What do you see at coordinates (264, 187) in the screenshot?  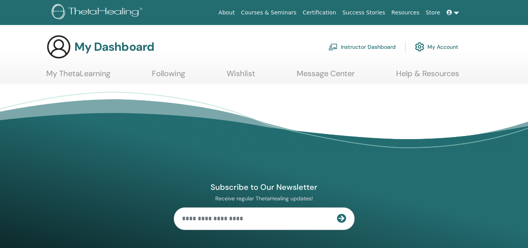 I see `h4: Subscribe to Our Newsletter` at bounding box center [264, 187].